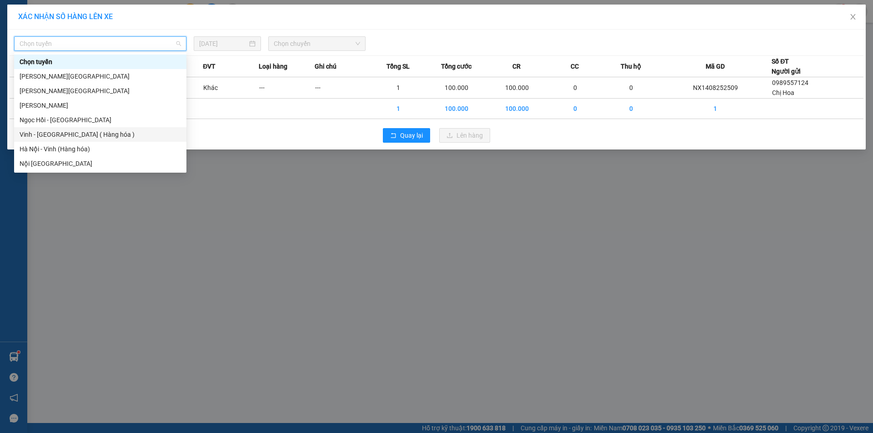 Image resolution: width=873 pixels, height=433 pixels. What do you see at coordinates (100, 135) in the screenshot?
I see `div: Vinh - Hà Nội ( Hàng hóa )` at bounding box center [100, 135].